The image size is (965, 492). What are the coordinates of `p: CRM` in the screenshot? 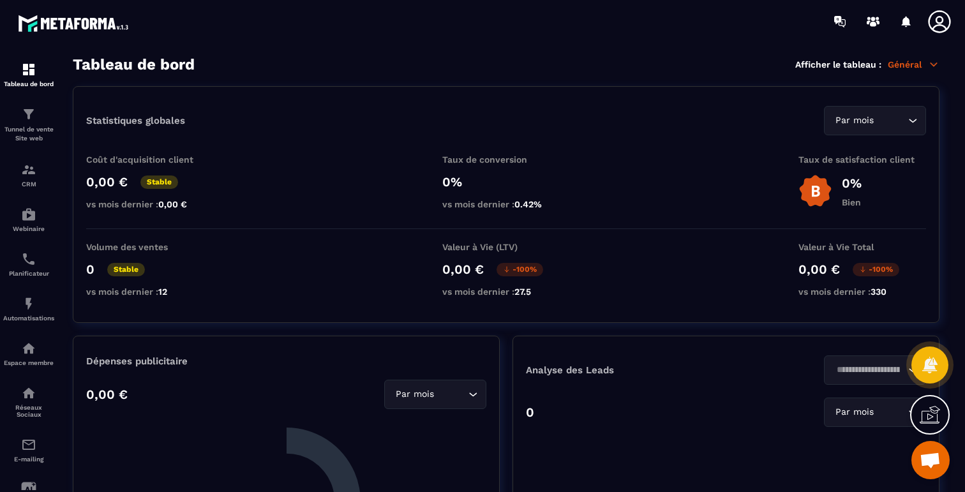 It's located at (29, 184).